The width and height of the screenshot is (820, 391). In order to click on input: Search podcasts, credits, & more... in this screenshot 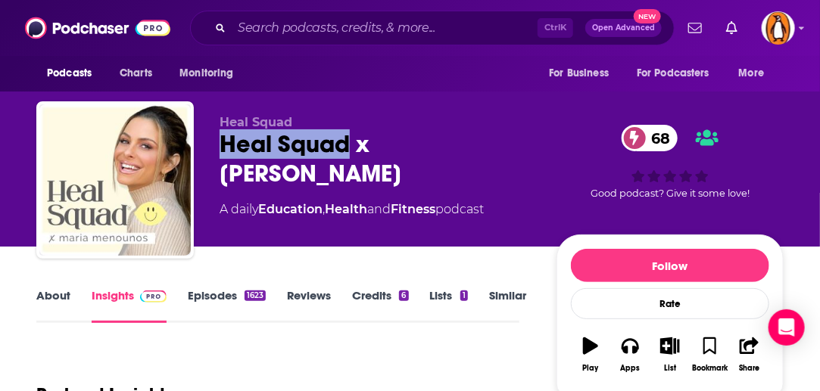, I will do `click(384, 28)`.